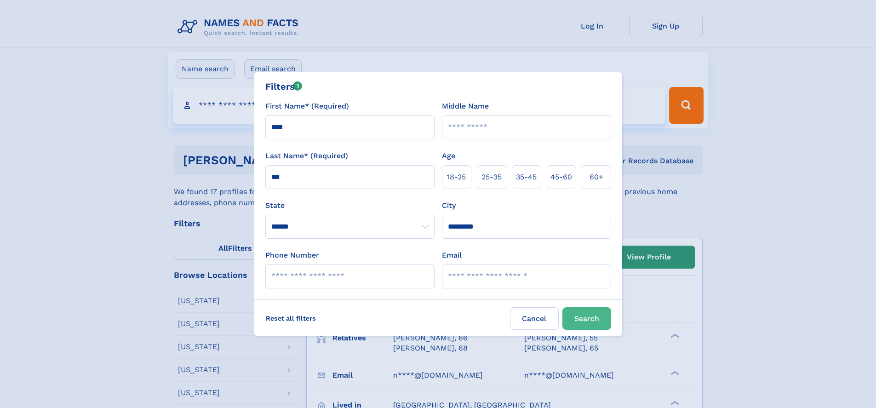 Image resolution: width=876 pixels, height=408 pixels. I want to click on label: Phone Number, so click(292, 255).